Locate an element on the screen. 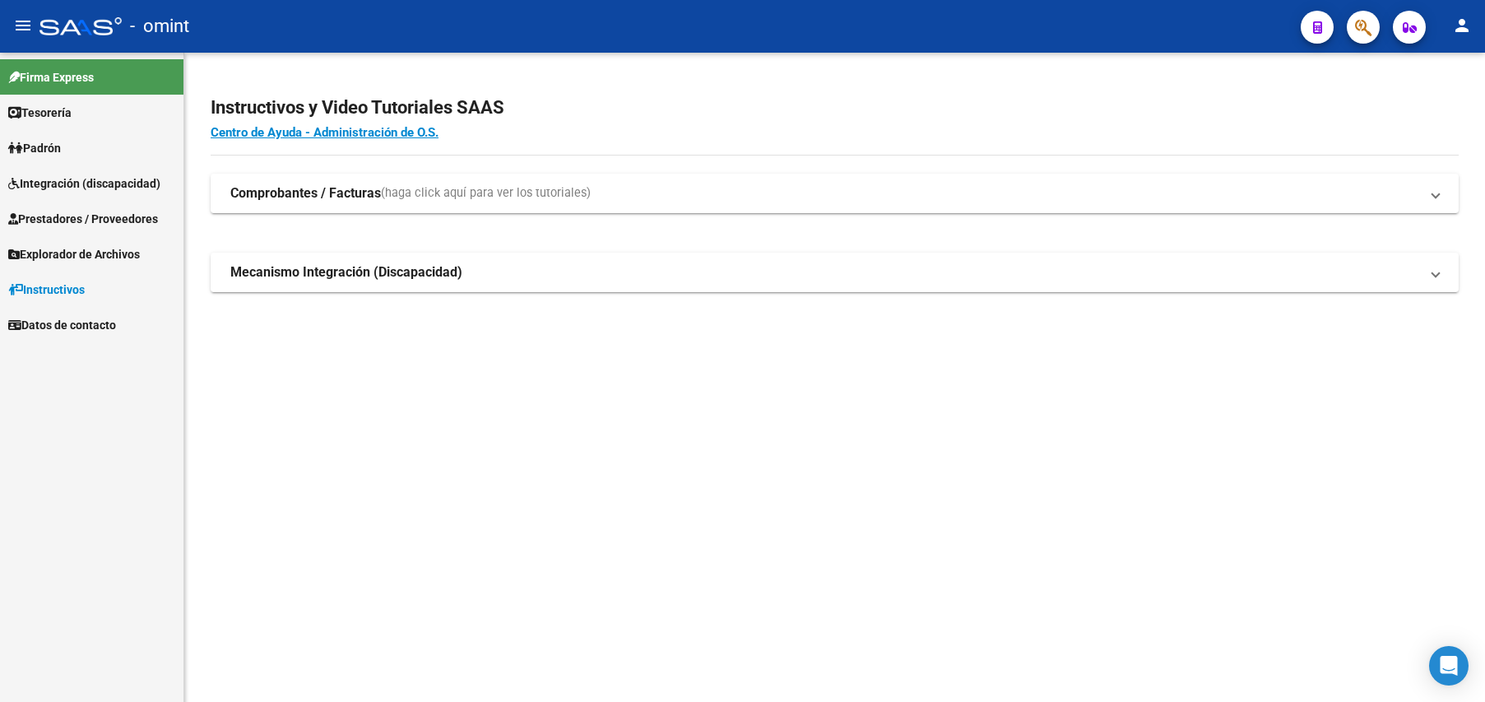  span: Integración (discapacidad) is located at coordinates (84, 183).